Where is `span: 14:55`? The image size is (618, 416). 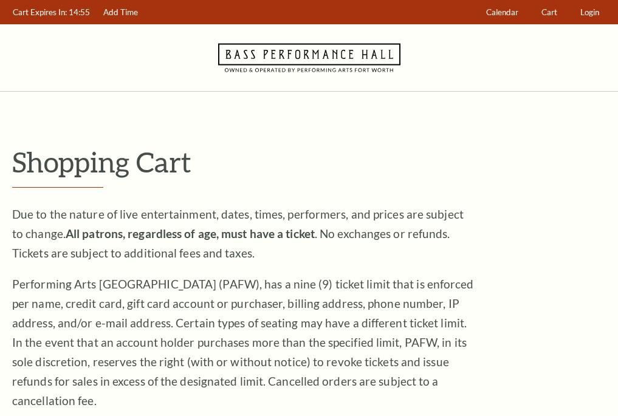 span: 14:55 is located at coordinates (79, 12).